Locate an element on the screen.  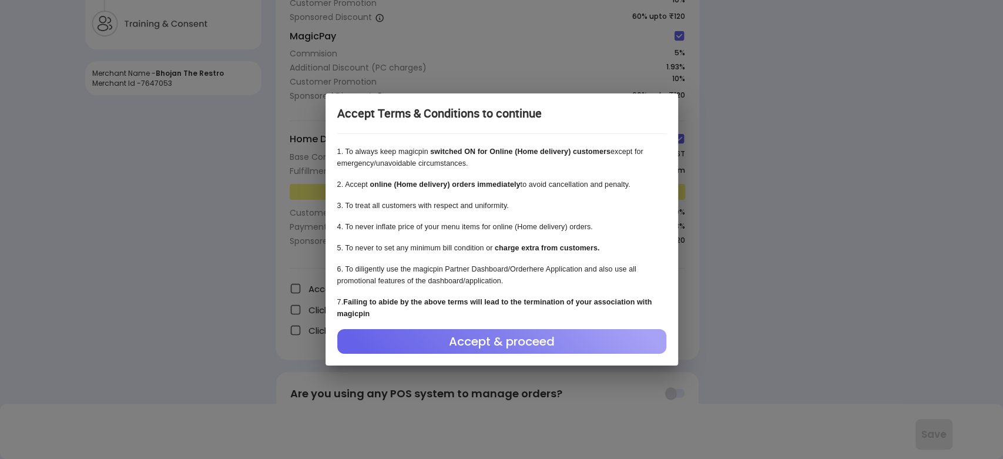
b: switched ON for Online (Home delivery) customers is located at coordinates (520, 152).